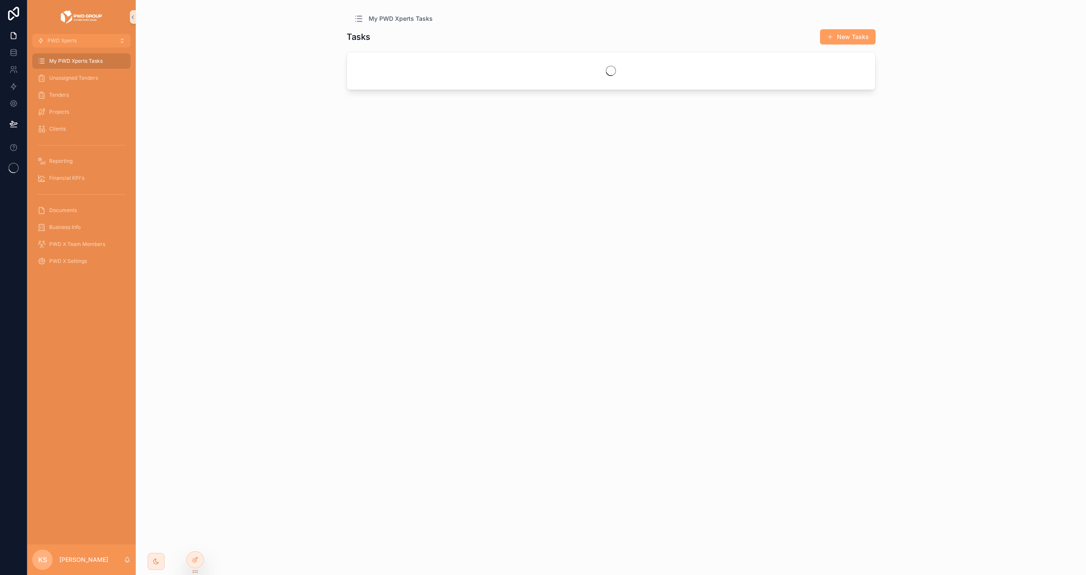 This screenshot has height=575, width=1086. What do you see at coordinates (81, 41) in the screenshot?
I see `button: PWD Xperts` at bounding box center [81, 41].